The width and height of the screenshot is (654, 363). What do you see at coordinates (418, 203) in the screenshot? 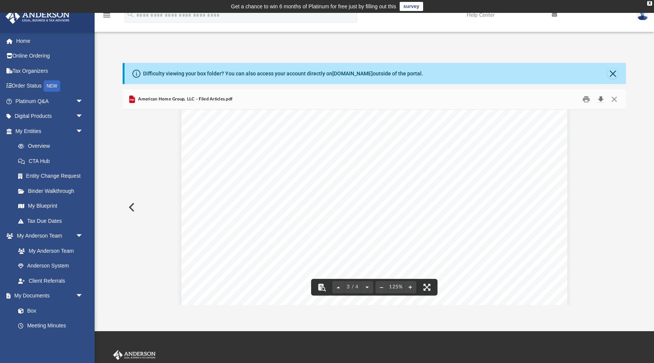
I see `span: and has certified they are in compliance with the requirements of` at bounding box center [418, 203].